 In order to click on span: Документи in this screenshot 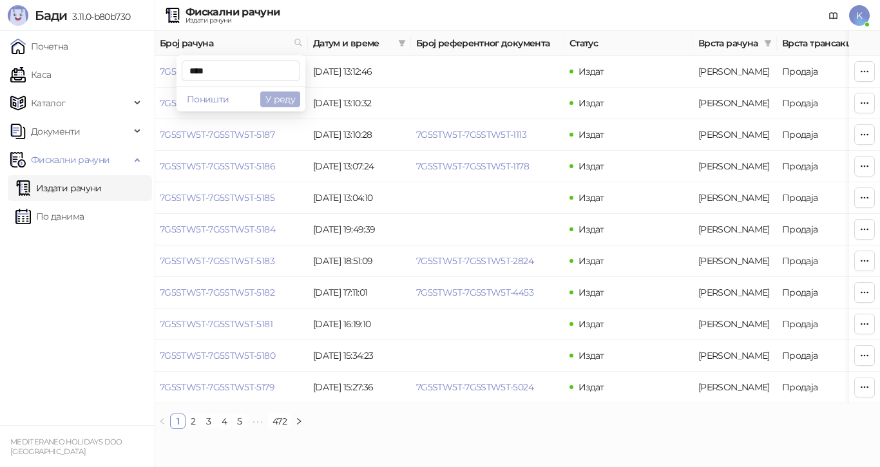, I will do `click(55, 131)`.